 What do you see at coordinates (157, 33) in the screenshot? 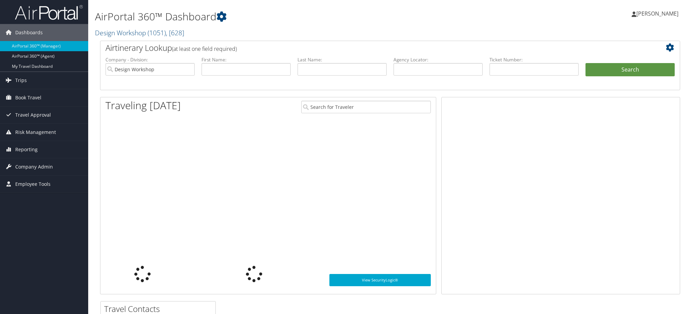
I see `span: ( 1051 )` at bounding box center [157, 33].